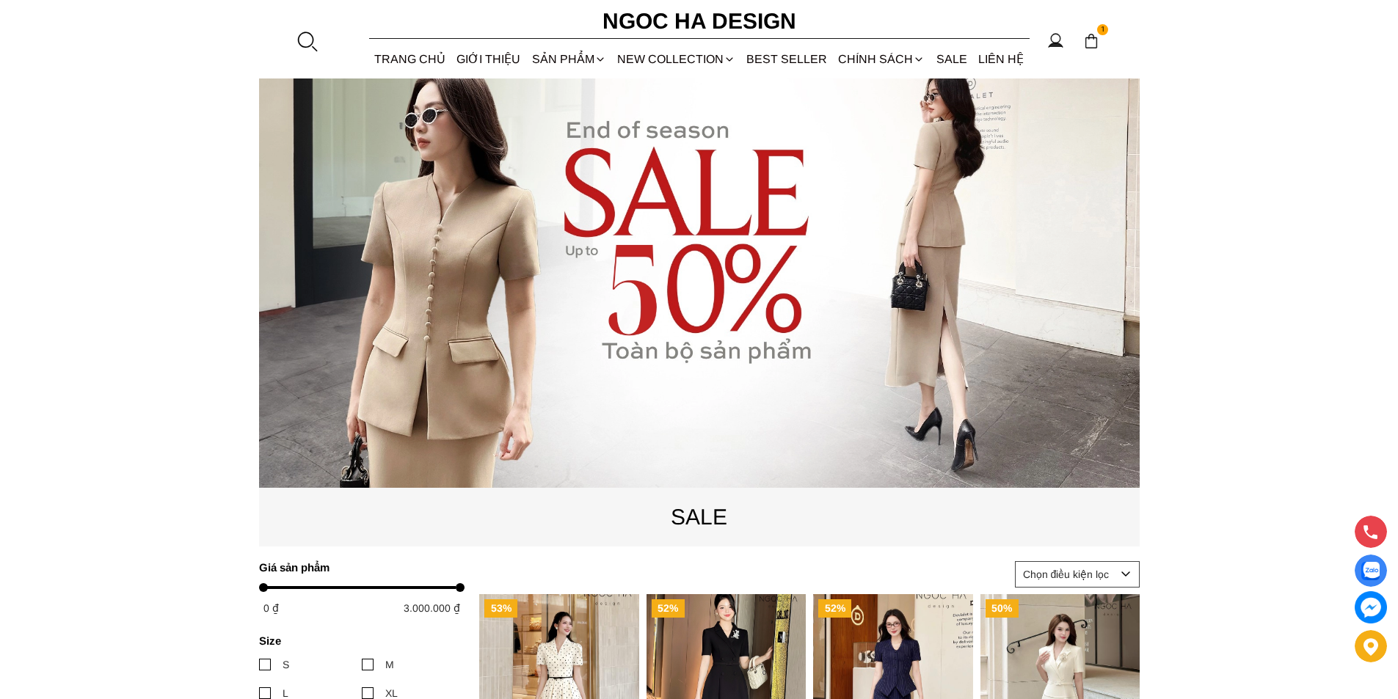  Describe the element at coordinates (390, 665) in the screenshot. I see `div: M` at that location.